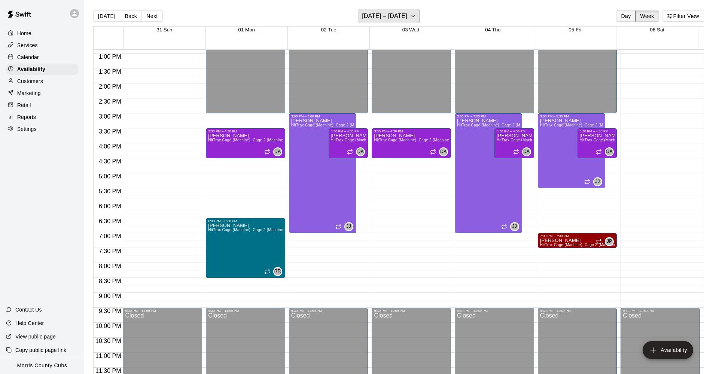 The width and height of the screenshot is (713, 374). I want to click on div: Customers, so click(42, 81).